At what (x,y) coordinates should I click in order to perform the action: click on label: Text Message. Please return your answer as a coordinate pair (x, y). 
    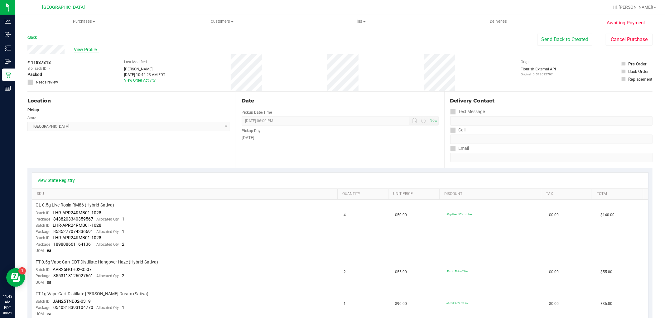
    Looking at the image, I should click on (467, 112).